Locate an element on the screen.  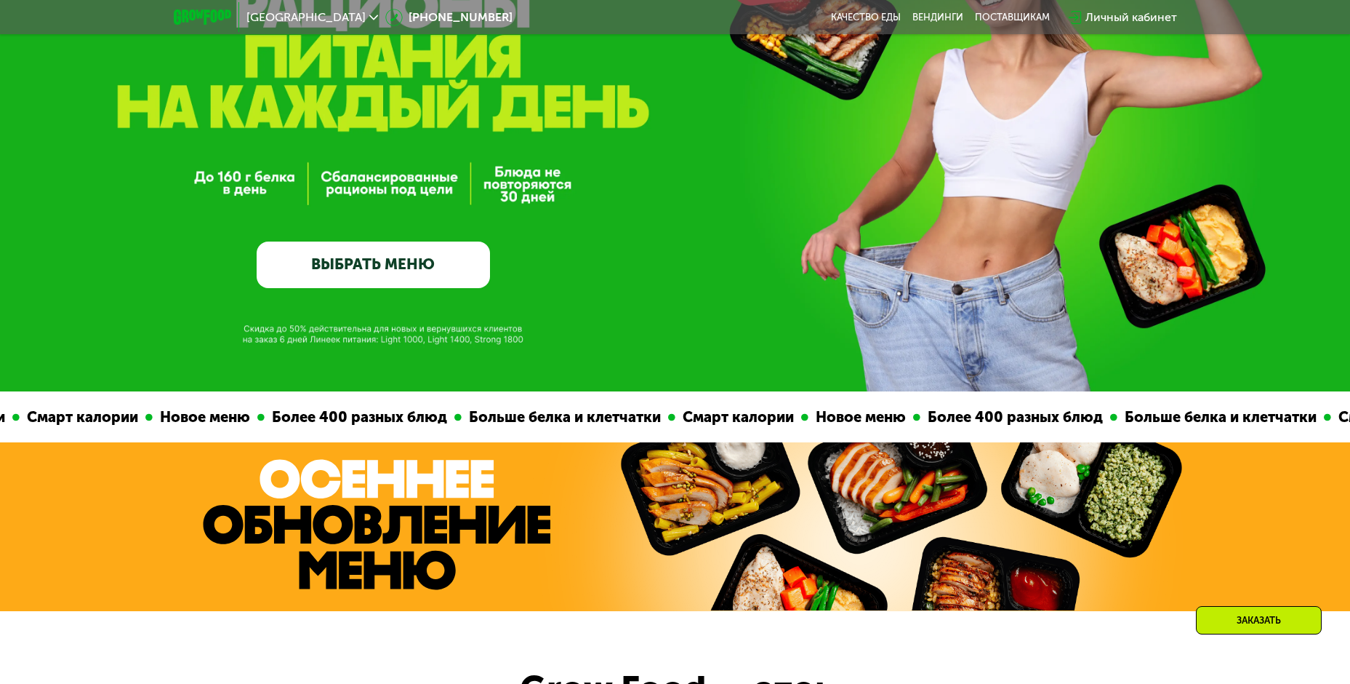
div: поставщикам is located at coordinates (1012, 17).